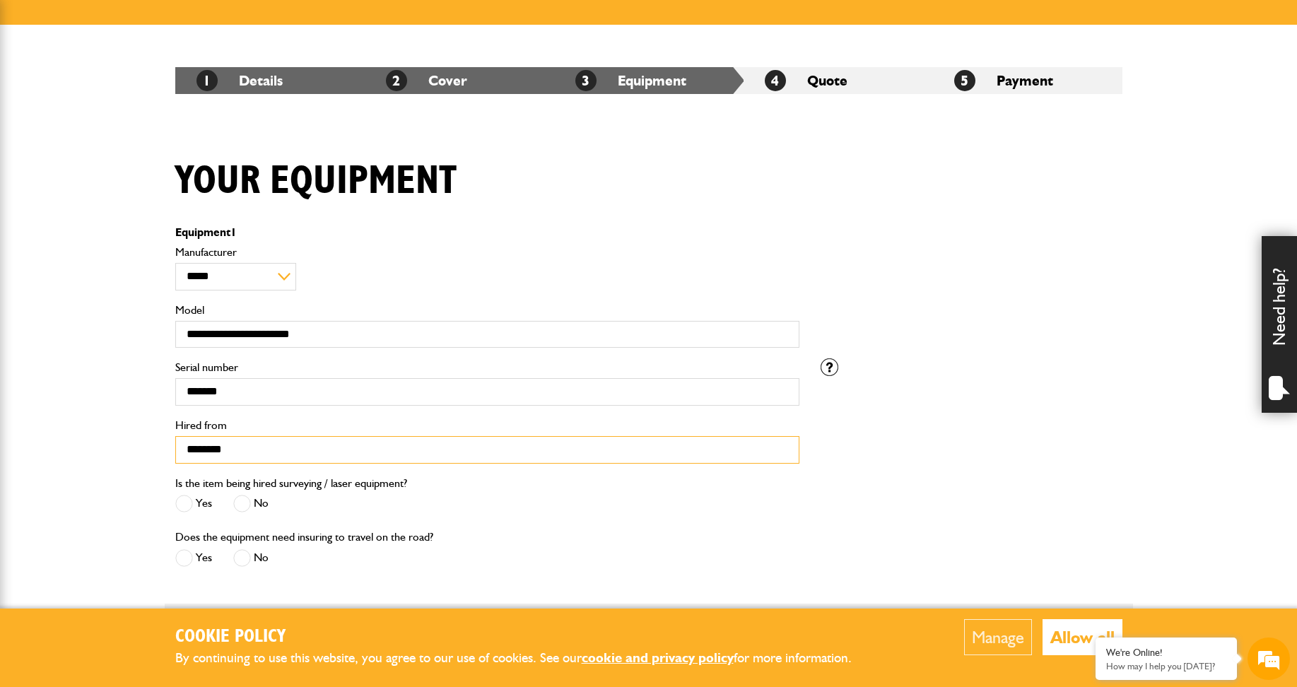 The width and height of the screenshot is (1297, 687). Describe the element at coordinates (42, 88) in the screenshot. I see `img: d_20077148190_company_1631870298795_20077148190` at that location.